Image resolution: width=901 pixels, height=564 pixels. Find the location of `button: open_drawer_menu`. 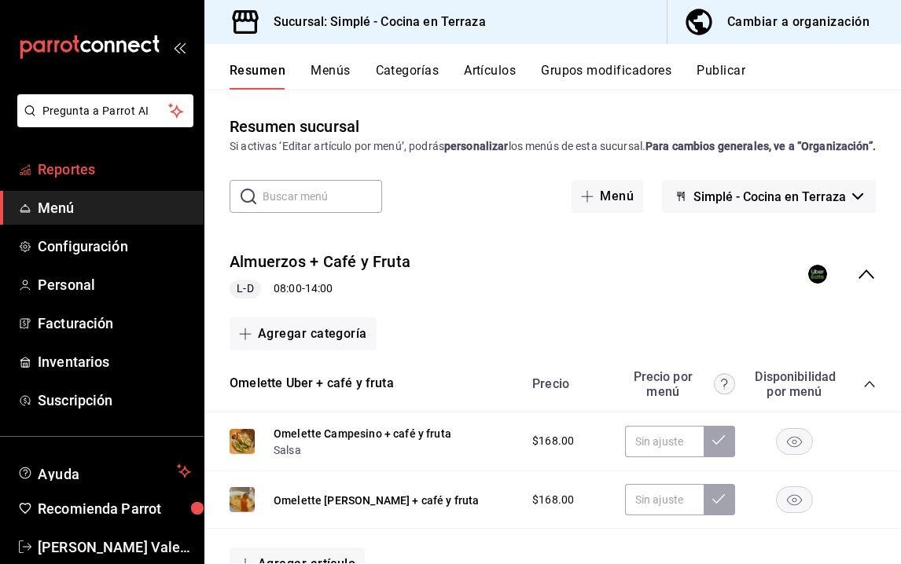

button: open_drawer_menu is located at coordinates (179, 47).